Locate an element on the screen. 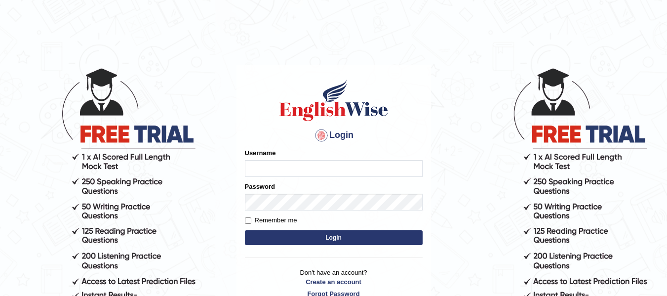 This screenshot has width=667, height=296. input: Remember me is located at coordinates (248, 220).